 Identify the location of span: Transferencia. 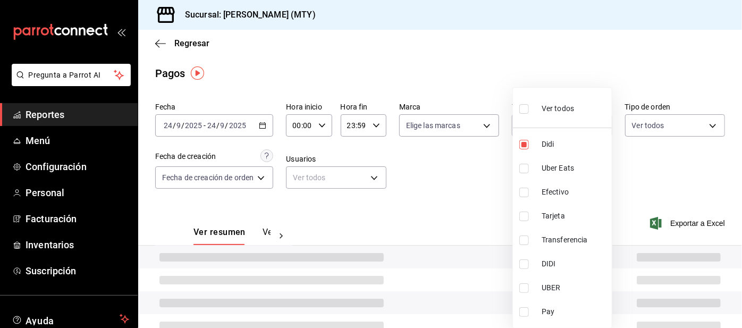
(574, 240).